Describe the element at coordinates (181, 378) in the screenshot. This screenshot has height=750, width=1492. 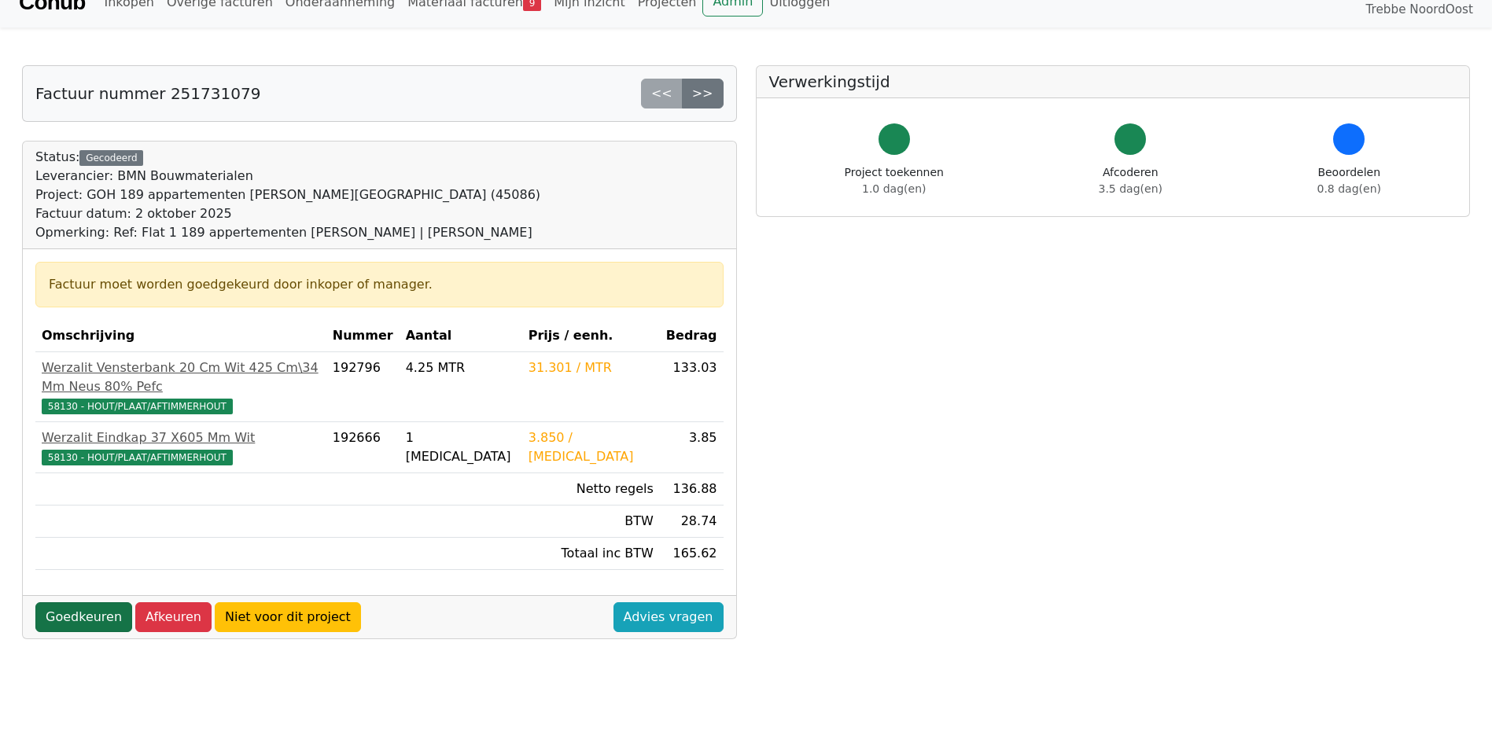
I see `div: Werzalit Vensterbank 20 Cm Wit 425 Cm\34 Mm Neus 80% Pefc` at that location.